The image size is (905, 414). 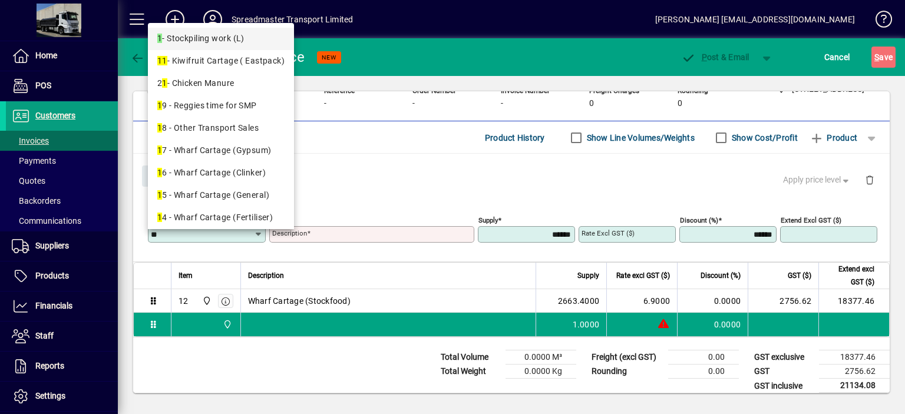 What do you see at coordinates (221, 195) in the screenshot?
I see `div: 5 - Wharf Cartage (General)` at bounding box center [221, 195].